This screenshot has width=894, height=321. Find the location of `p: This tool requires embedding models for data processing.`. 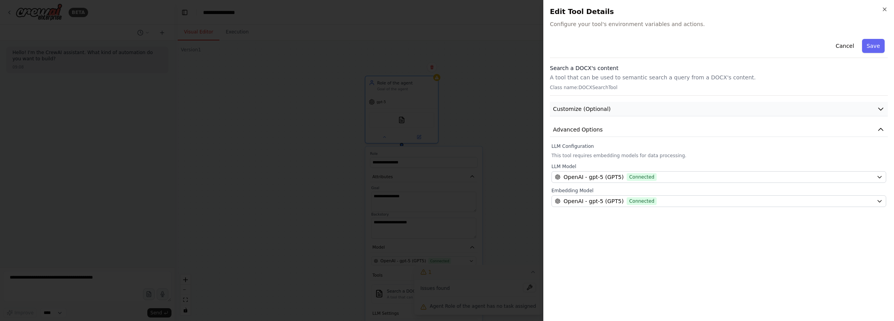

p: This tool requires embedding models for data processing. is located at coordinates (718, 156).